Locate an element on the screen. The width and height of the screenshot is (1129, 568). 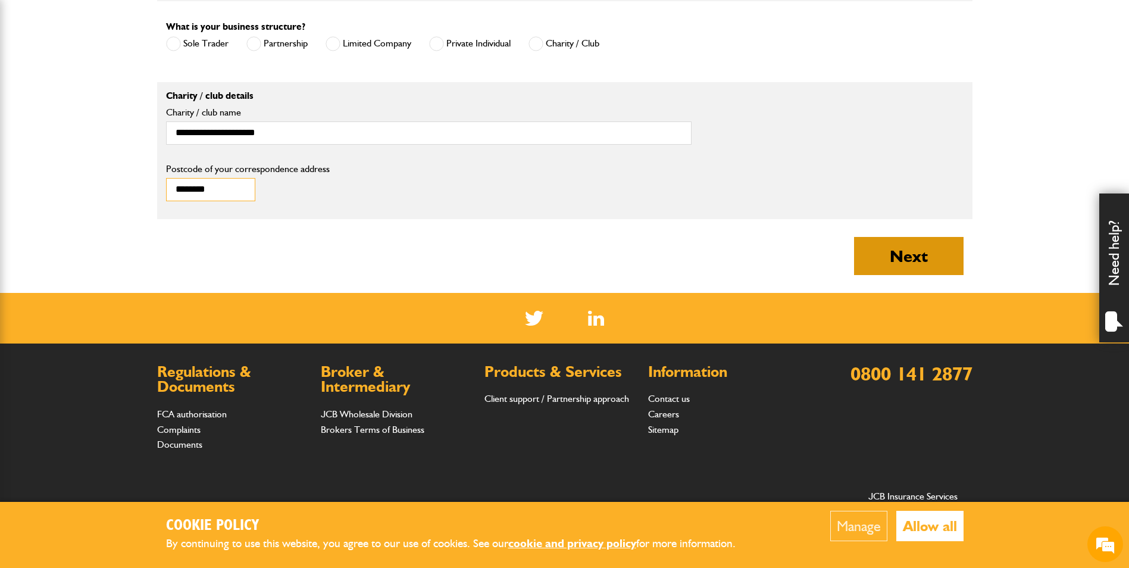
label: Limited Company is located at coordinates (368, 43).